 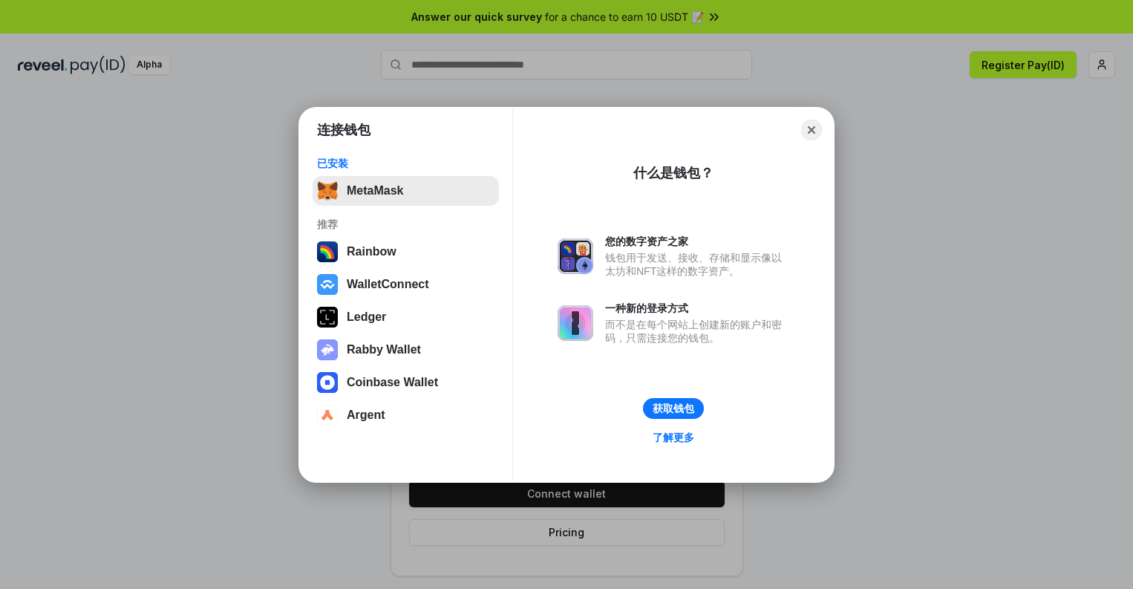 I want to click on button: Ledger, so click(x=405, y=317).